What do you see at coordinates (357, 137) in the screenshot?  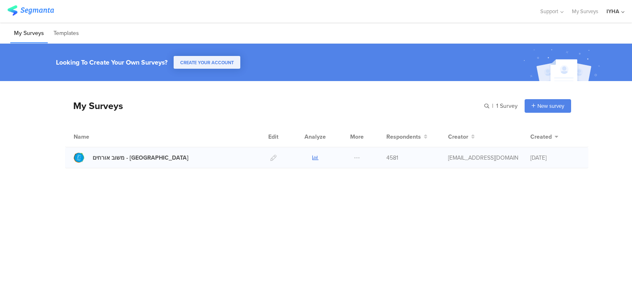 I see `div: More` at bounding box center [357, 137].